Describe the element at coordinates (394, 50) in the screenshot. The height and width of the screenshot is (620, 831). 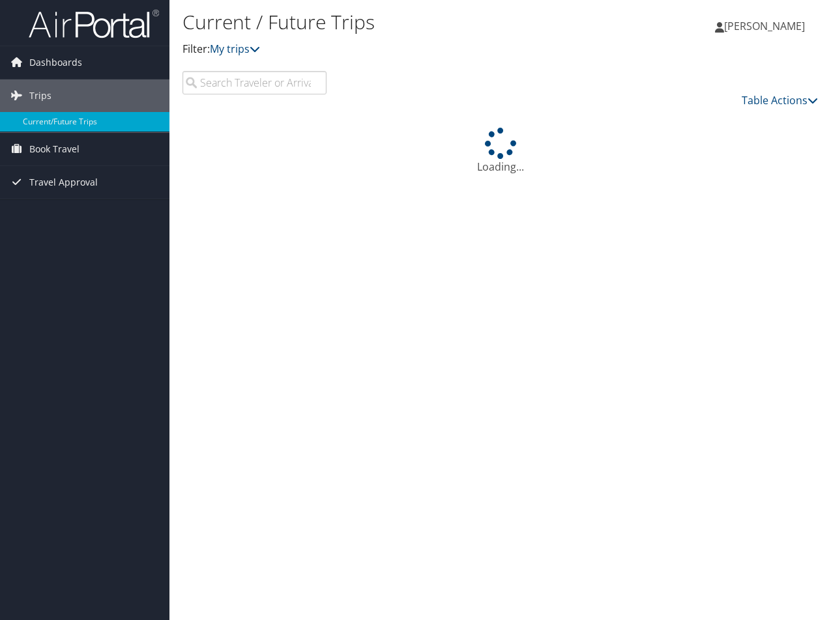
I see `p: Filter:` at that location.